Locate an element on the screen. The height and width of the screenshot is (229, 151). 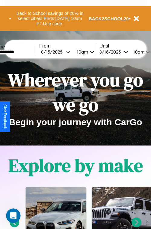
b: BACK2SCHOOL20 is located at coordinates (109, 18).